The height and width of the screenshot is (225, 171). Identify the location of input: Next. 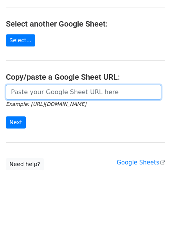
(16, 122).